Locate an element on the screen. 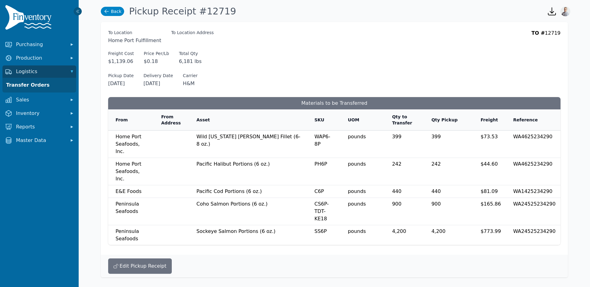  td: C6P is located at coordinates (323, 191).